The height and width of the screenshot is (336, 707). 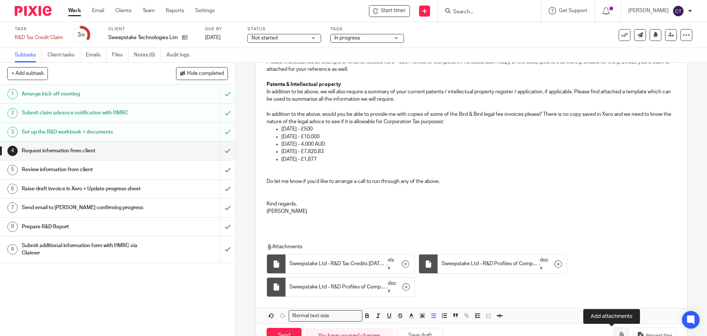 I want to click on span: Hide completed, so click(x=206, y=74).